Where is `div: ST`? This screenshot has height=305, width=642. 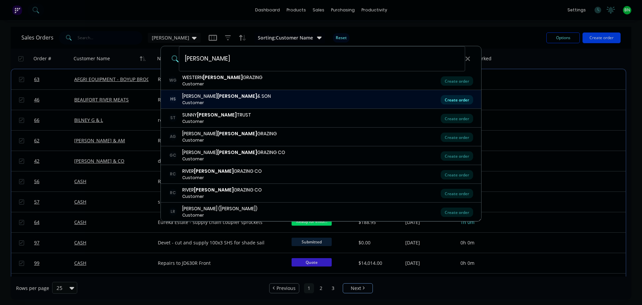 div: ST is located at coordinates (173, 118).